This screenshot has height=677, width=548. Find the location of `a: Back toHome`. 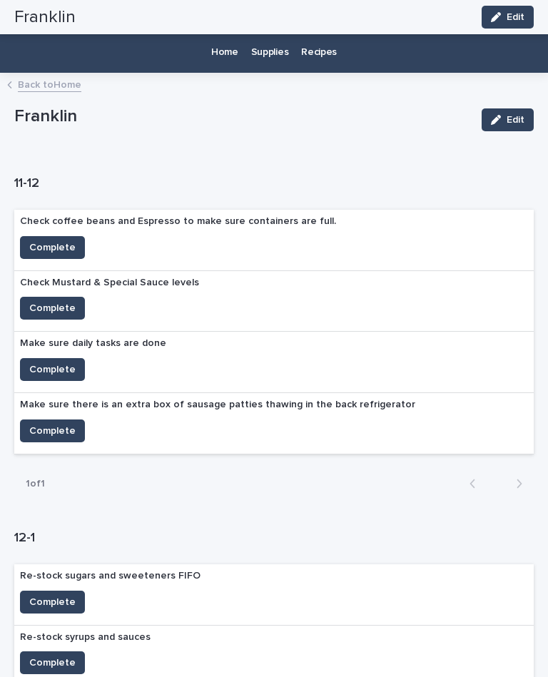

a: Back toHome is located at coordinates (49, 84).